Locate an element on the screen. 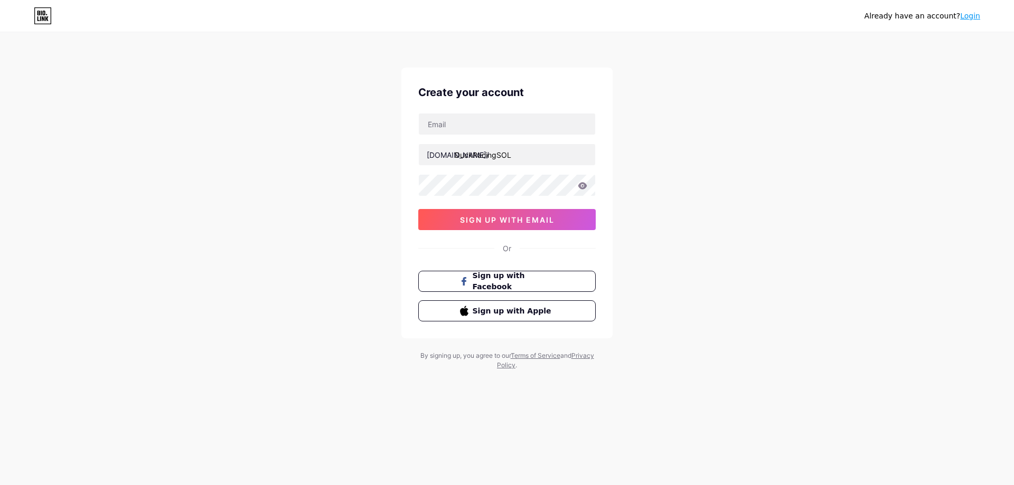 Image resolution: width=1014 pixels, height=485 pixels. span: Sign up with Apple is located at coordinates (513, 311).